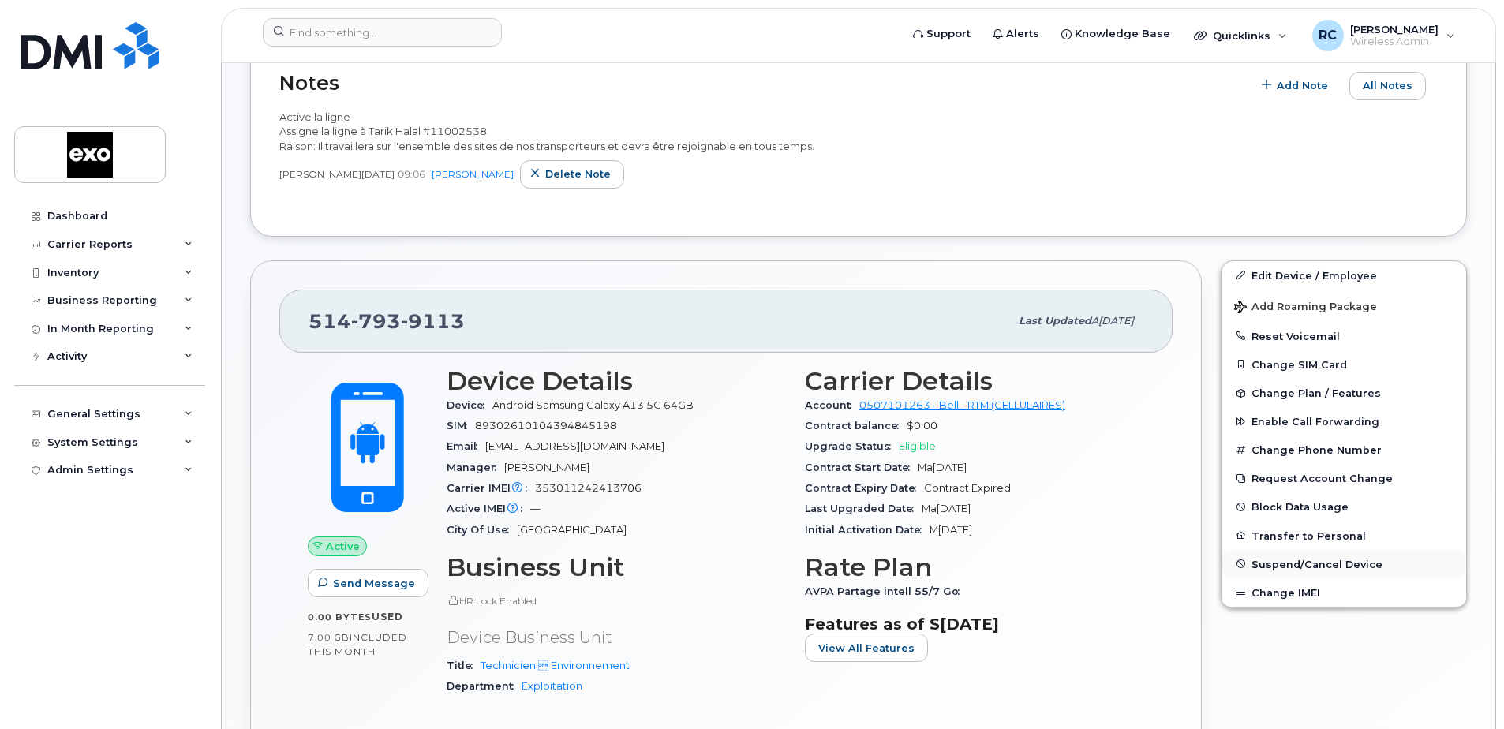 This screenshot has height=729, width=1504. What do you see at coordinates (1015, 34) in the screenshot?
I see `a: Alerts` at bounding box center [1015, 34].